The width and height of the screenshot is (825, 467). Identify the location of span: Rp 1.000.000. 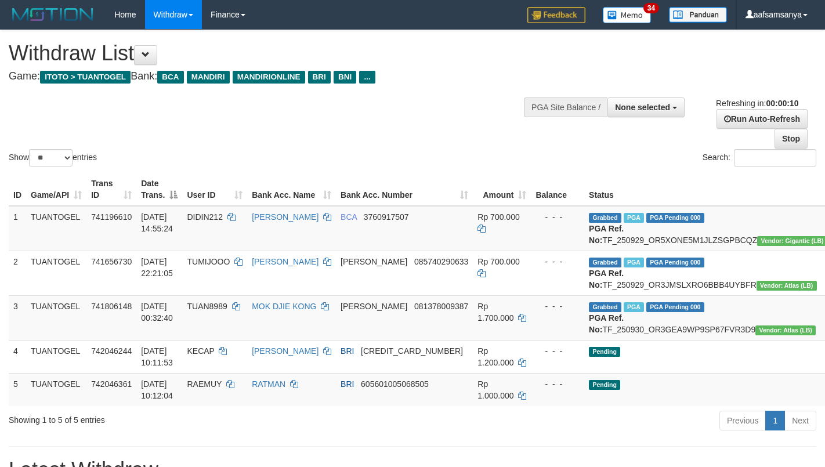
(495, 390).